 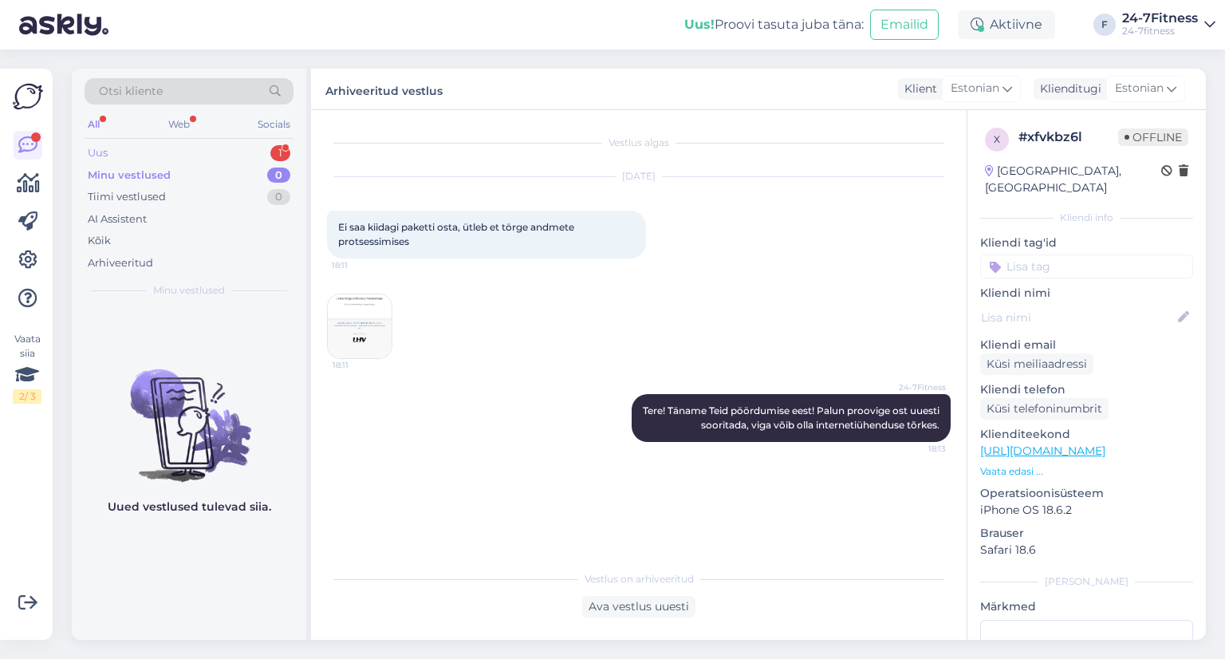 I want to click on div: Küsi meiliaadressi, so click(x=1037, y=364).